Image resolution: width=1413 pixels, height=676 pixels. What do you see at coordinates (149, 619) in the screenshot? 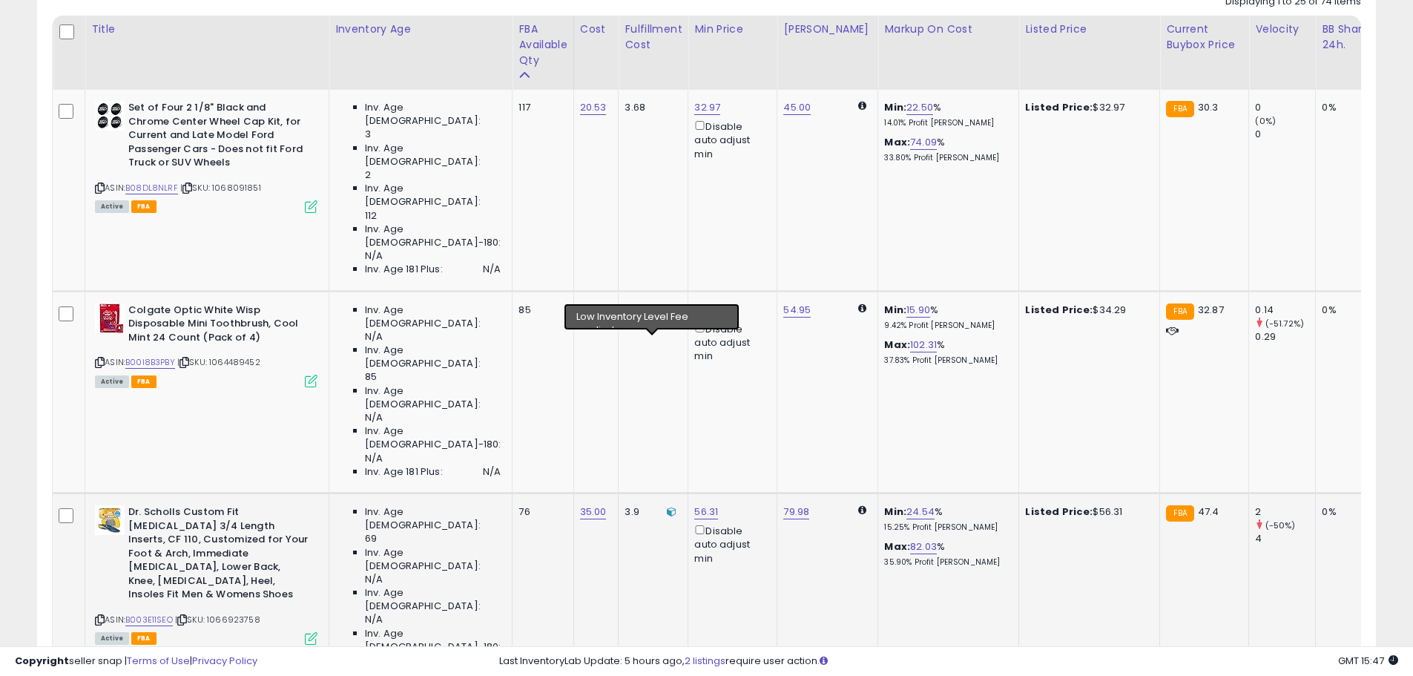
I see `a: B003E11SEO` at bounding box center [149, 619].